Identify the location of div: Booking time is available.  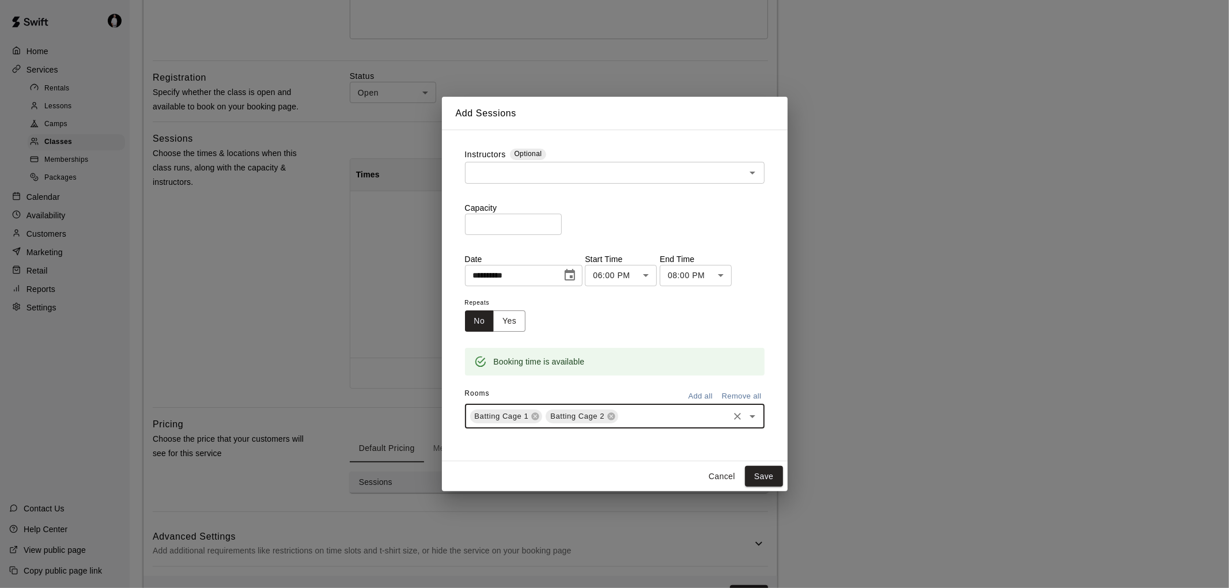
(539, 362).